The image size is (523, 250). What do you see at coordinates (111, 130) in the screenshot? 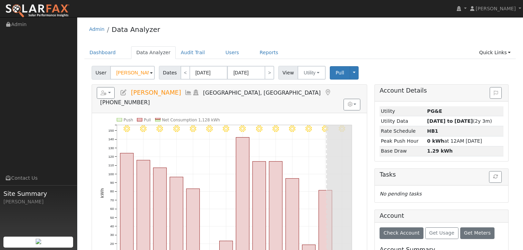
I see `text: 150` at bounding box center [111, 130].